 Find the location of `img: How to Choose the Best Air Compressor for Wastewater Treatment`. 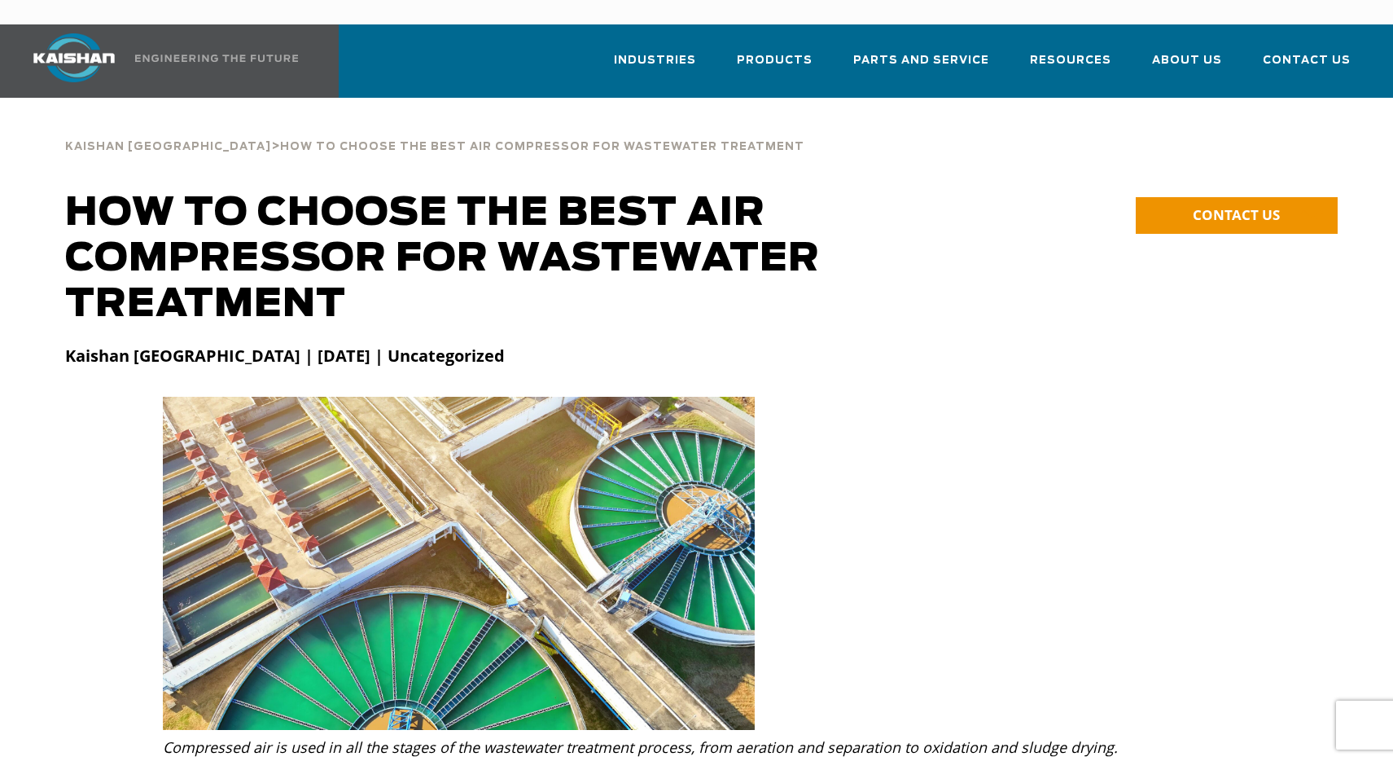

img: How to Choose the Best Air Compressor for Wastewater Treatment is located at coordinates (459, 563).